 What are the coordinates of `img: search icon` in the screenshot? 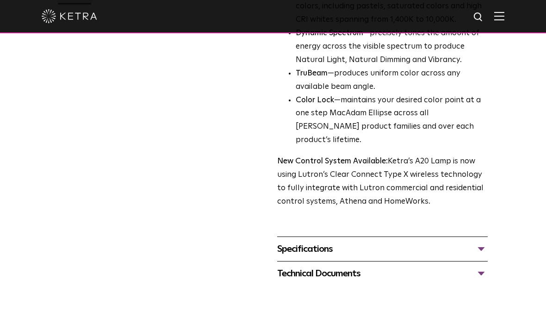 It's located at (479, 17).